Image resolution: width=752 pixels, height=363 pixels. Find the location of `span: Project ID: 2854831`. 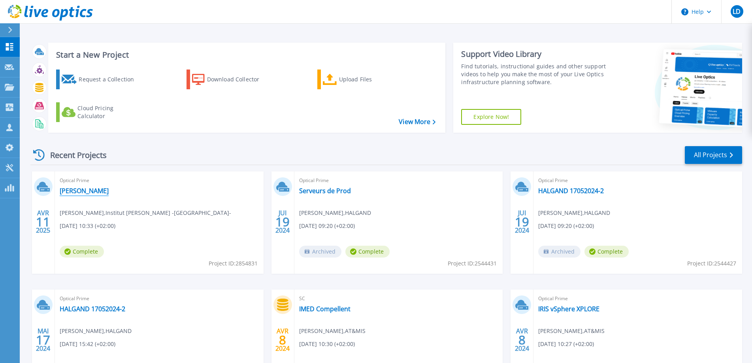

span: Project ID: 2854831 is located at coordinates (233, 264).